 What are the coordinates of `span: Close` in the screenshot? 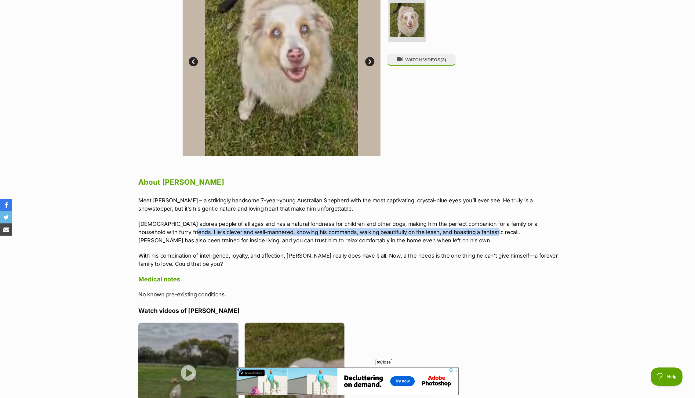 It's located at (384, 362).